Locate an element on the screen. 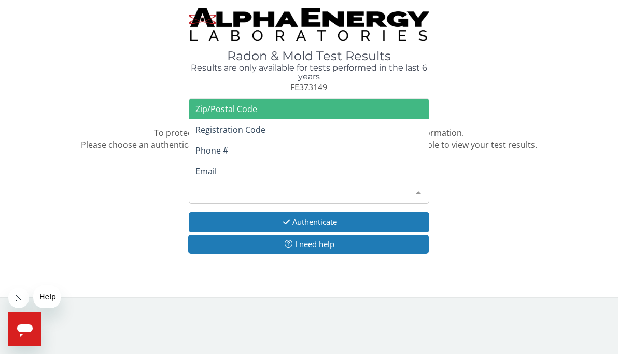 This screenshot has height=354, width=618. span: To protect your confidential test results, we need to confirm some information. Please choose an ... is located at coordinates (309, 138).